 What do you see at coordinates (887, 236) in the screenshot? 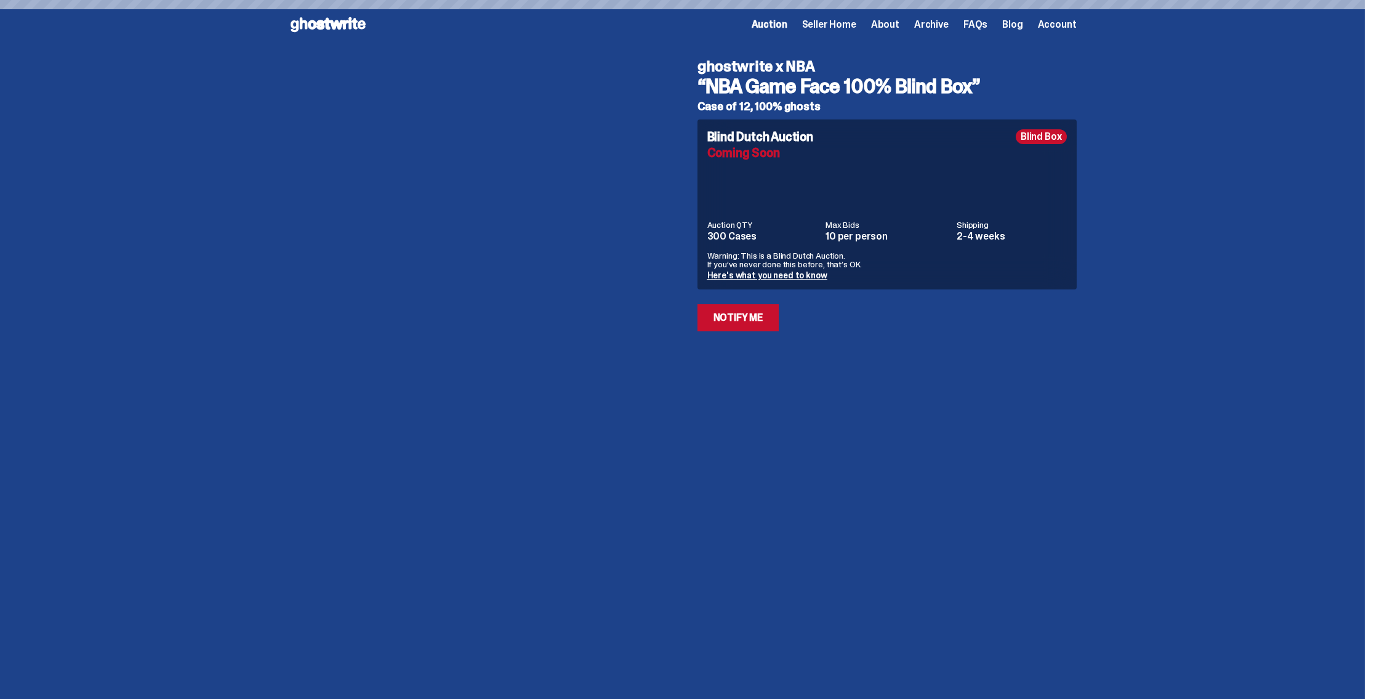
I see `dd: 10 per person` at bounding box center [887, 236].